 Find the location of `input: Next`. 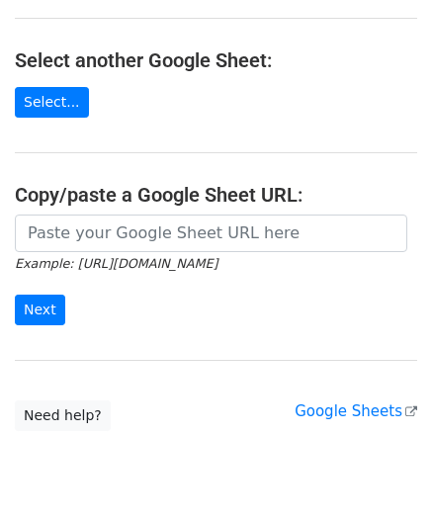

input: Next is located at coordinates (40, 309).